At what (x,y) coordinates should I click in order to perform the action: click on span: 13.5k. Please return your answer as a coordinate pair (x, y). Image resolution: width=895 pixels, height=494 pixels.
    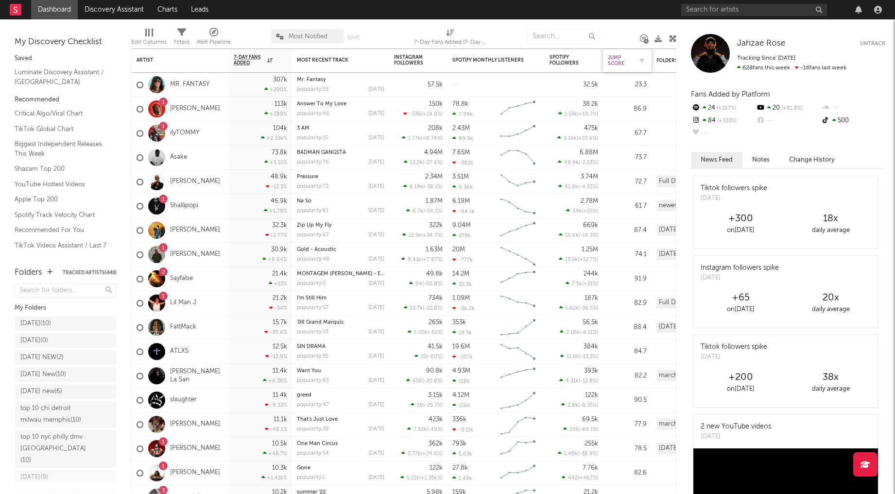
    Looking at the image, I should click on (571, 260).